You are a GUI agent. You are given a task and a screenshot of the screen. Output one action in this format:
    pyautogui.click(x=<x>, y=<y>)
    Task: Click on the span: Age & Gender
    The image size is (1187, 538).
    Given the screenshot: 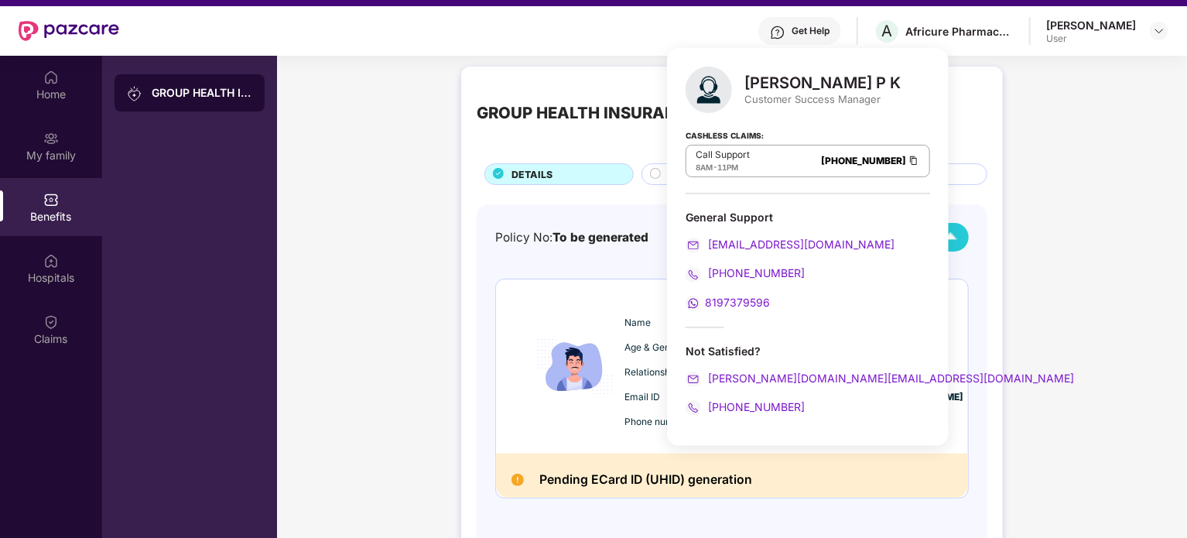 What is the action you would take?
    pyautogui.click(x=664, y=347)
    